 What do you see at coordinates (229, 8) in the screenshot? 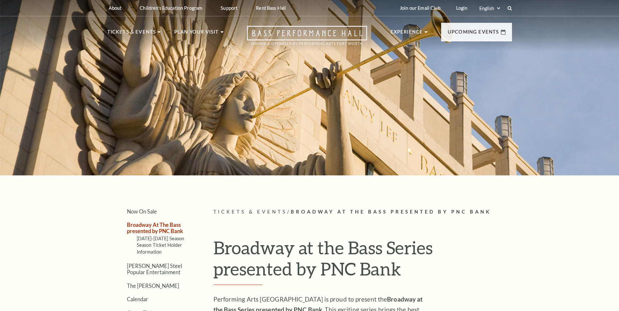
I see `p: Support` at bounding box center [229, 8].